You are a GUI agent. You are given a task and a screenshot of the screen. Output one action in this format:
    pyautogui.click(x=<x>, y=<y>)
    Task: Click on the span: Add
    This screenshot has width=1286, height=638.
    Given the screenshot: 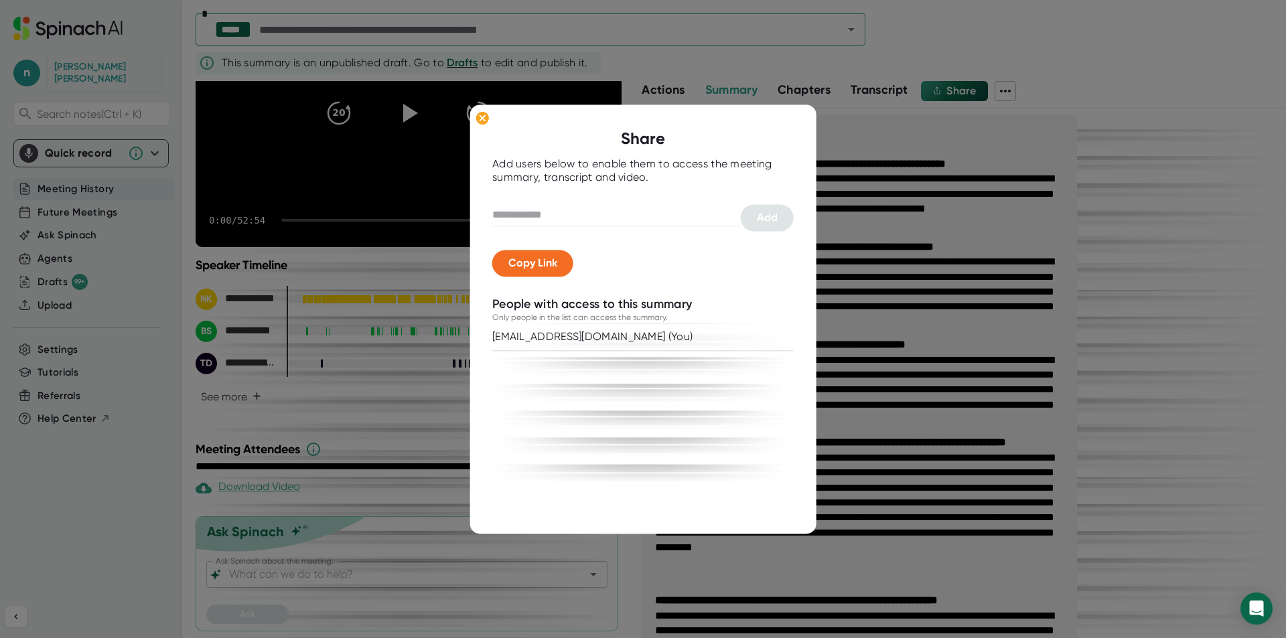 What is the action you would take?
    pyautogui.click(x=767, y=217)
    